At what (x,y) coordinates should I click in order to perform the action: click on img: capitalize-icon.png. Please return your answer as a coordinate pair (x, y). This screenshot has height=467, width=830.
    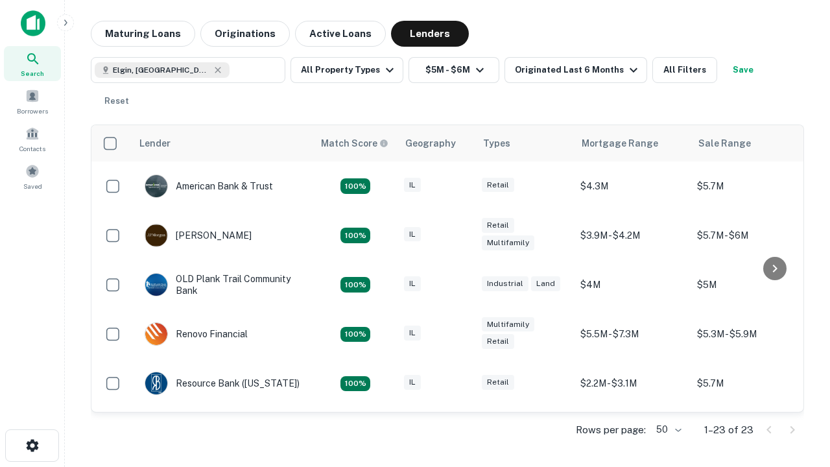
    Looking at the image, I should click on (33, 23).